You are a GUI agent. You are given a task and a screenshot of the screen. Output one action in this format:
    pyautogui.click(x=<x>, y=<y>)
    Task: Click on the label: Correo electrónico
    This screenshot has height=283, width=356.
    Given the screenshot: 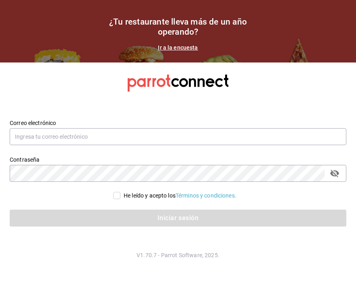 What is the action you would take?
    pyautogui.click(x=178, y=123)
    